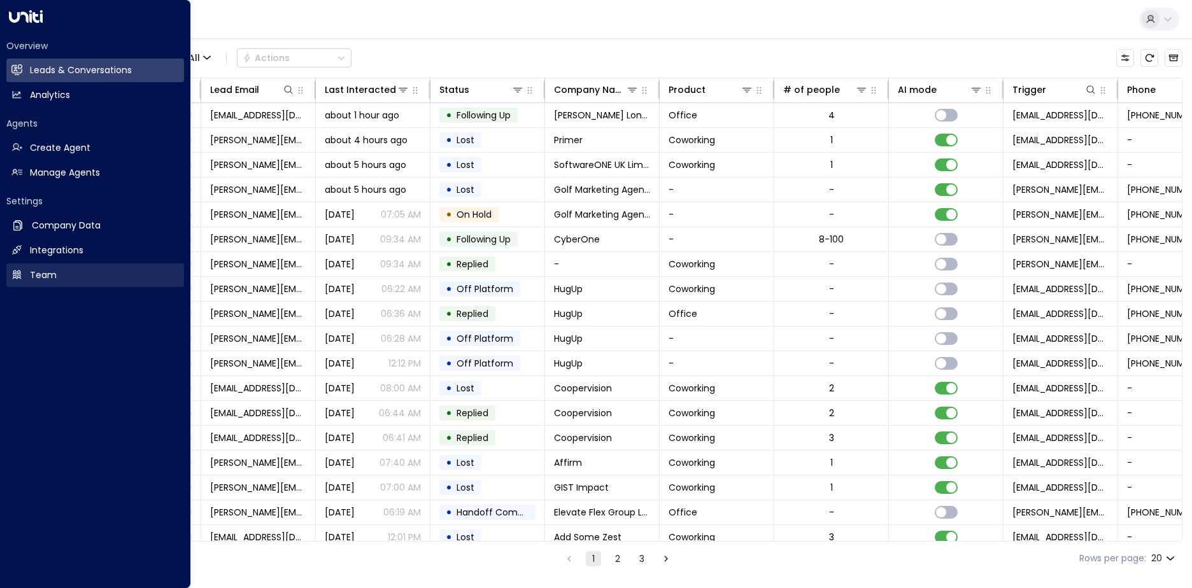  What do you see at coordinates (618, 559) in the screenshot?
I see `button: Go to page 2` at bounding box center [618, 559].